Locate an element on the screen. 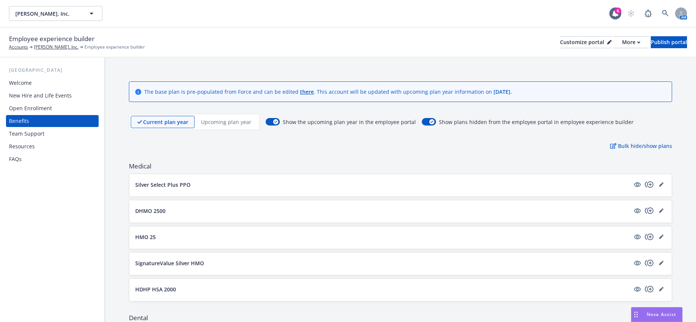  button: Publish portal is located at coordinates (669, 42).